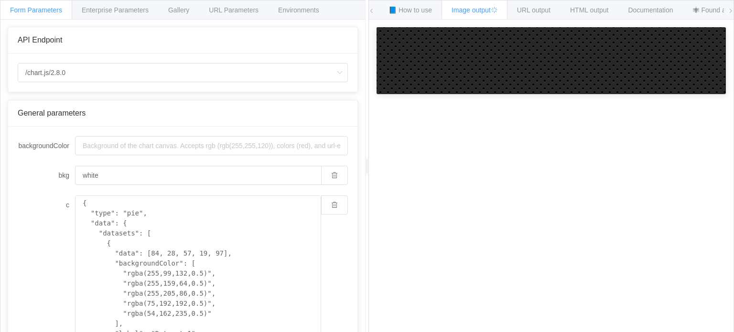  Describe the element at coordinates (182, 73) in the screenshot. I see `input: Select` at that location.